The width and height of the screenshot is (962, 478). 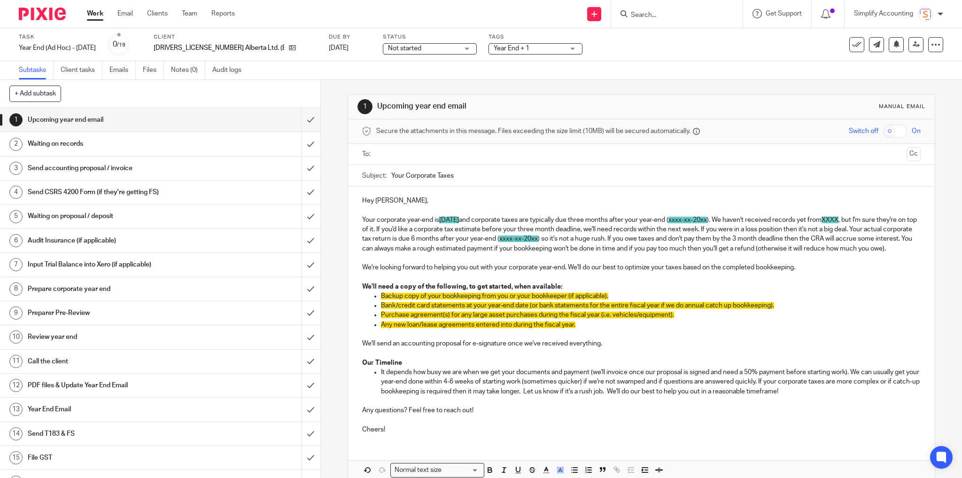 I want to click on label: Due by, so click(x=350, y=37).